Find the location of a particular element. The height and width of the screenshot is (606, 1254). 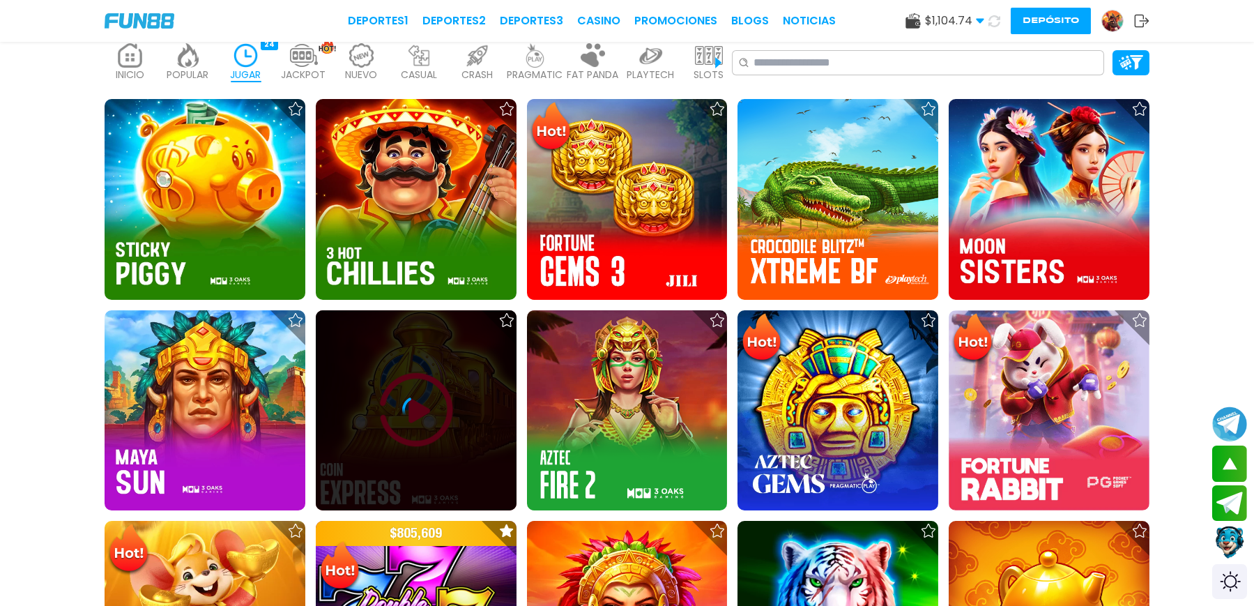

p: JACKPOT is located at coordinates (304, 75).